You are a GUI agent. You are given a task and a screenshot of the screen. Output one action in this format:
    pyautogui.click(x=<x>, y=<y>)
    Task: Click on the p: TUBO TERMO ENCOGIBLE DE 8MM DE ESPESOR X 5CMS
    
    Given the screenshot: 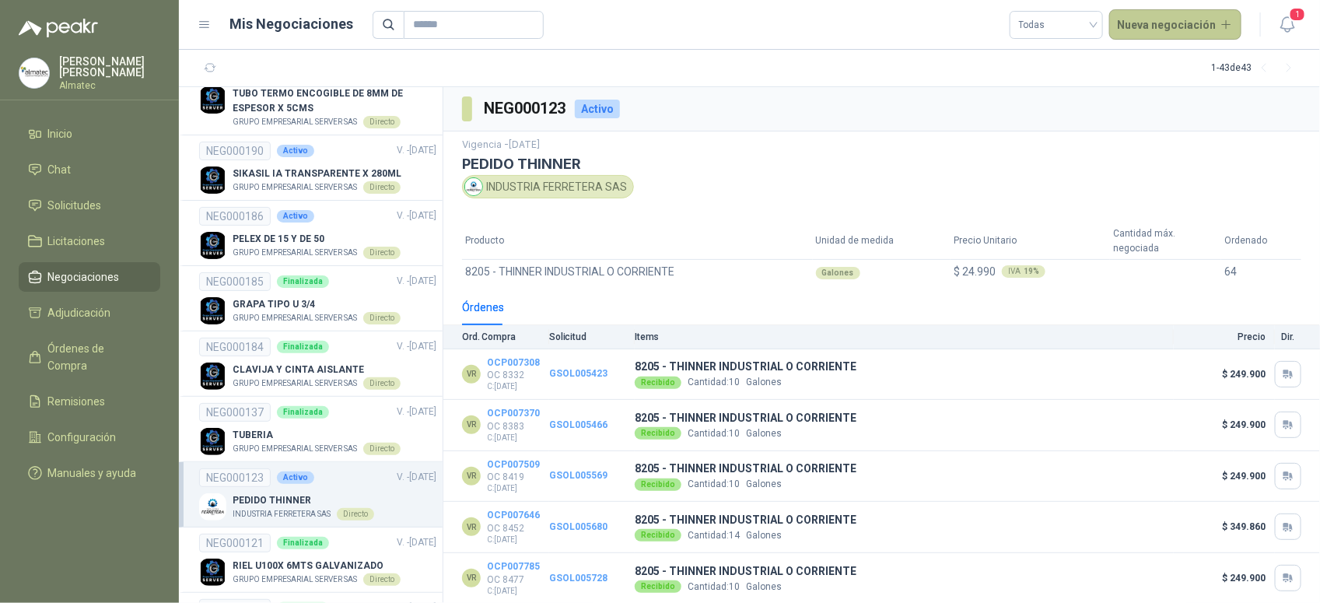 What is the action you would take?
    pyautogui.click(x=334, y=101)
    